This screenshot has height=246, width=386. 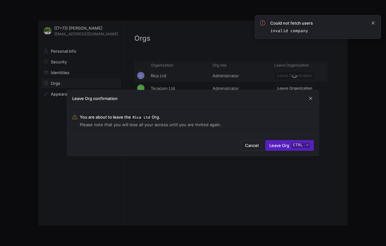 I want to click on h3: Leave Org confirmation, so click(x=95, y=98).